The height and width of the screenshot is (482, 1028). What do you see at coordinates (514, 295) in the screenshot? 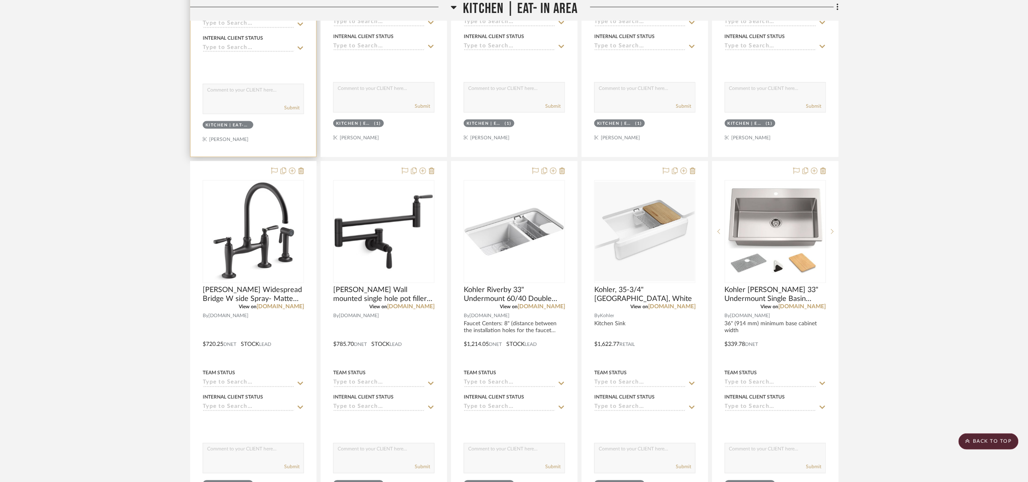
I see `span: Kohler Riverby 33" Undermount 60/40 Double Basin Enameled -White Cast Iron` at bounding box center [514, 295].